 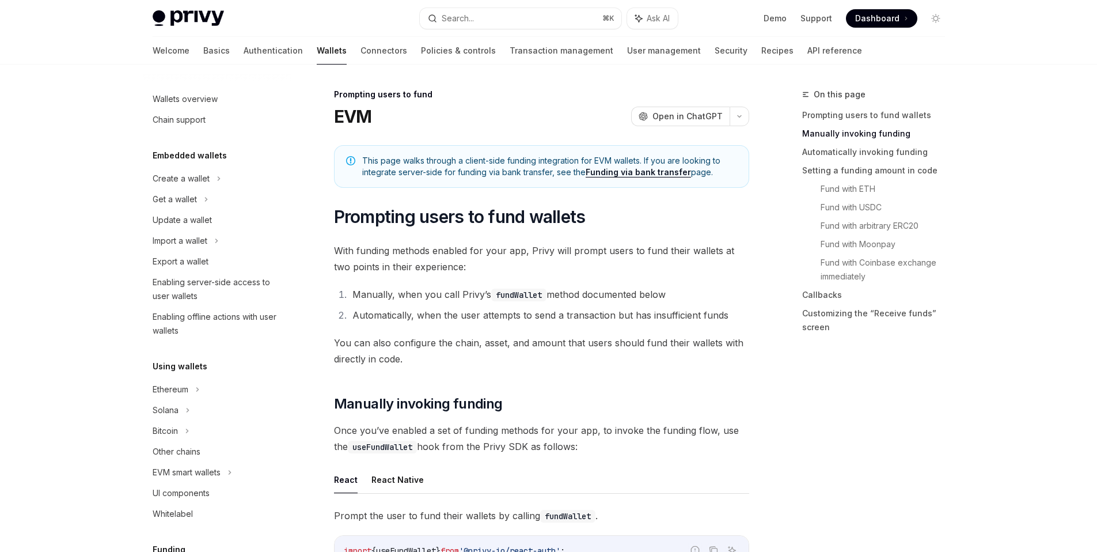 I want to click on h5: Using wallets, so click(x=180, y=366).